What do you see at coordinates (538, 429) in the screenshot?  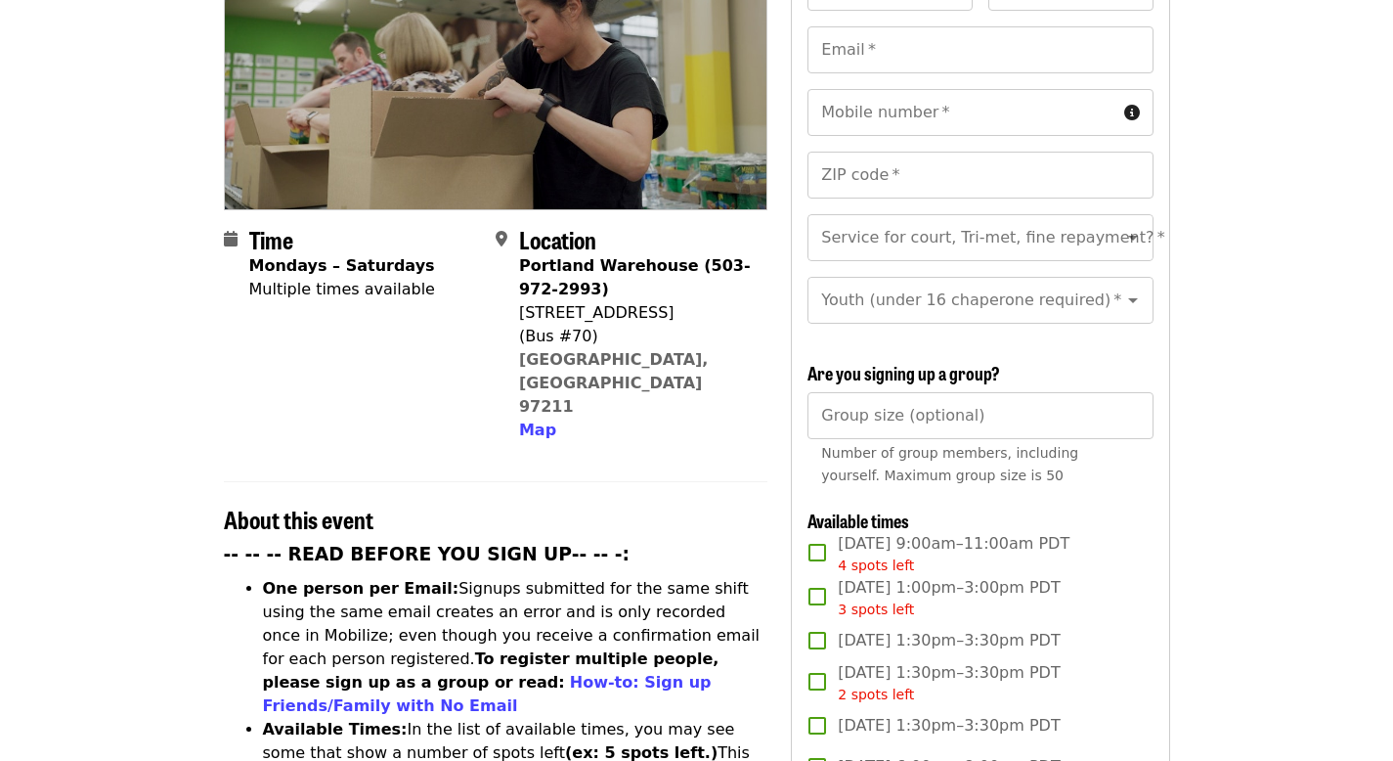 I see `span: Map` at bounding box center [538, 429].